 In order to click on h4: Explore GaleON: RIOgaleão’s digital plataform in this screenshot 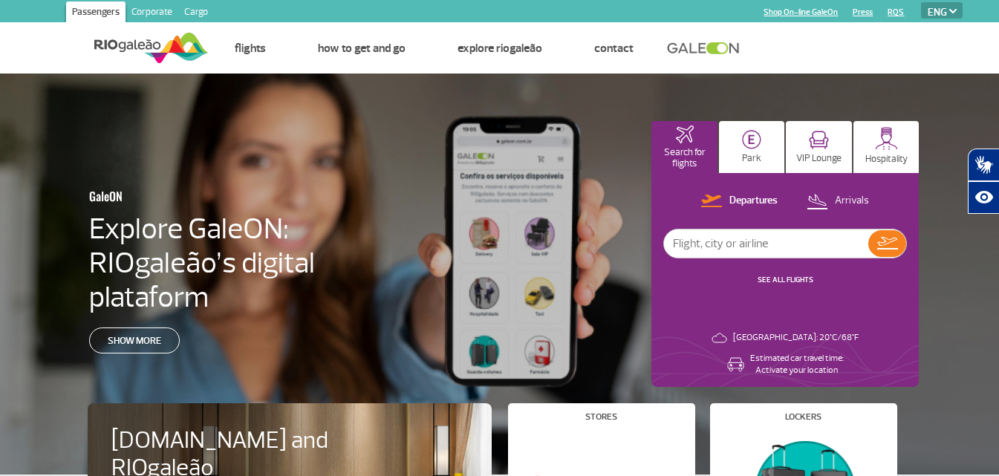, I will do `click(250, 263)`.